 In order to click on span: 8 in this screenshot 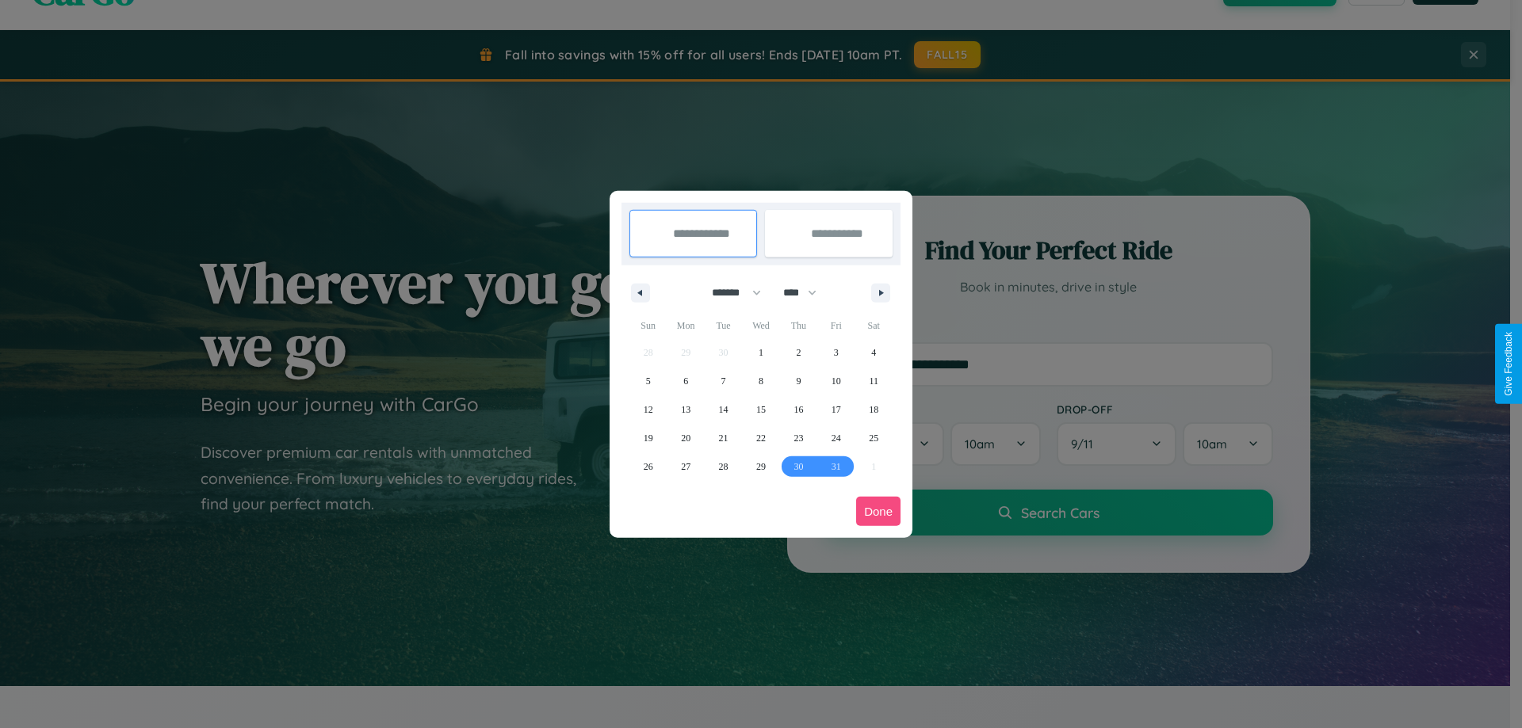, I will do `click(761, 381)`.